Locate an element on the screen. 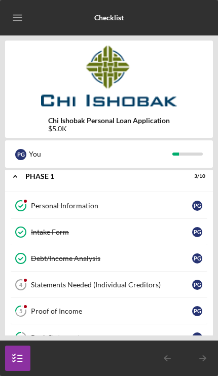 This screenshot has width=218, height=376. tspan: 4 is located at coordinates (21, 284).